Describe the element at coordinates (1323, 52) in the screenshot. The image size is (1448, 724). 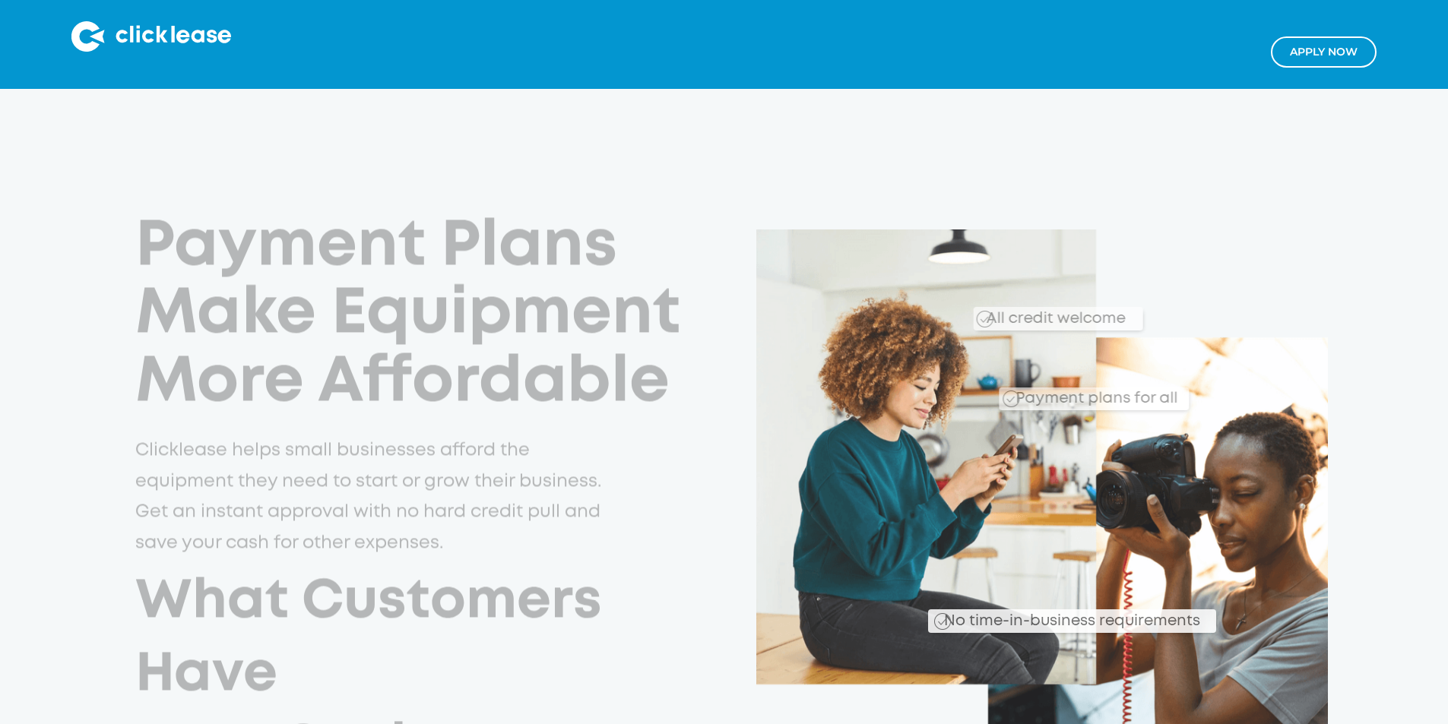
I see `a: Apply NOw` at that location.